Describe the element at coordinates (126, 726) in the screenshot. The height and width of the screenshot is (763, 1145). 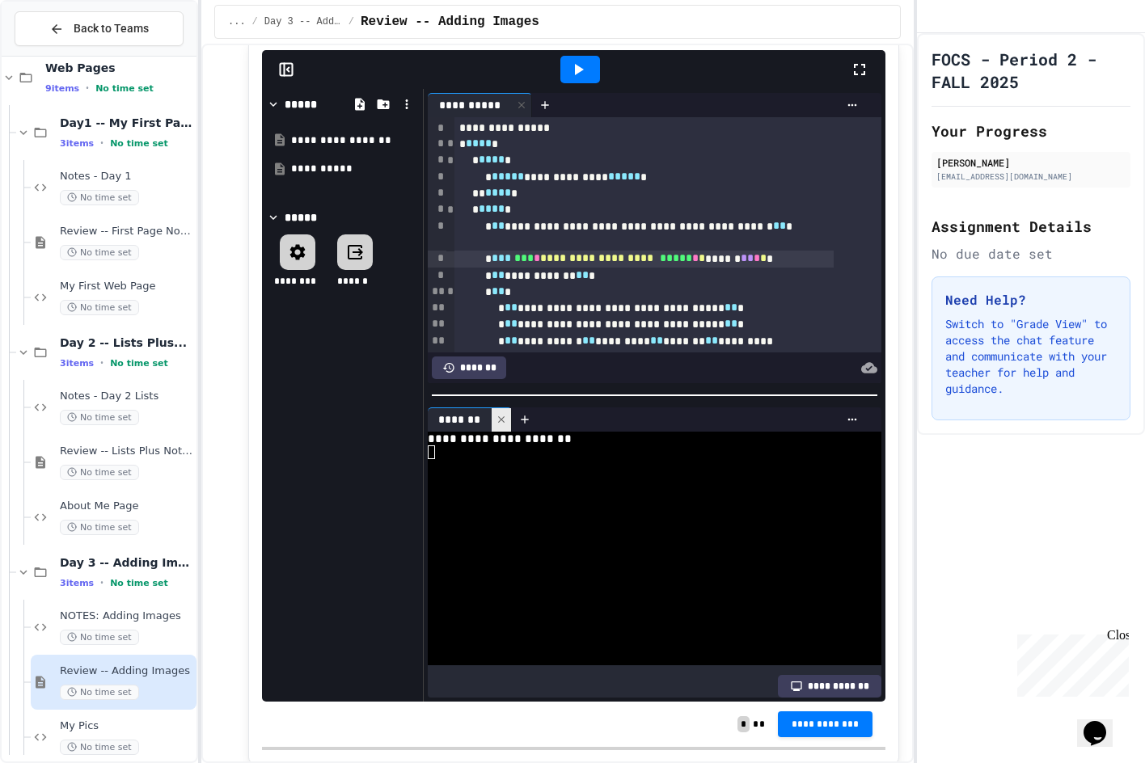
I see `span: My Pics` at that location.